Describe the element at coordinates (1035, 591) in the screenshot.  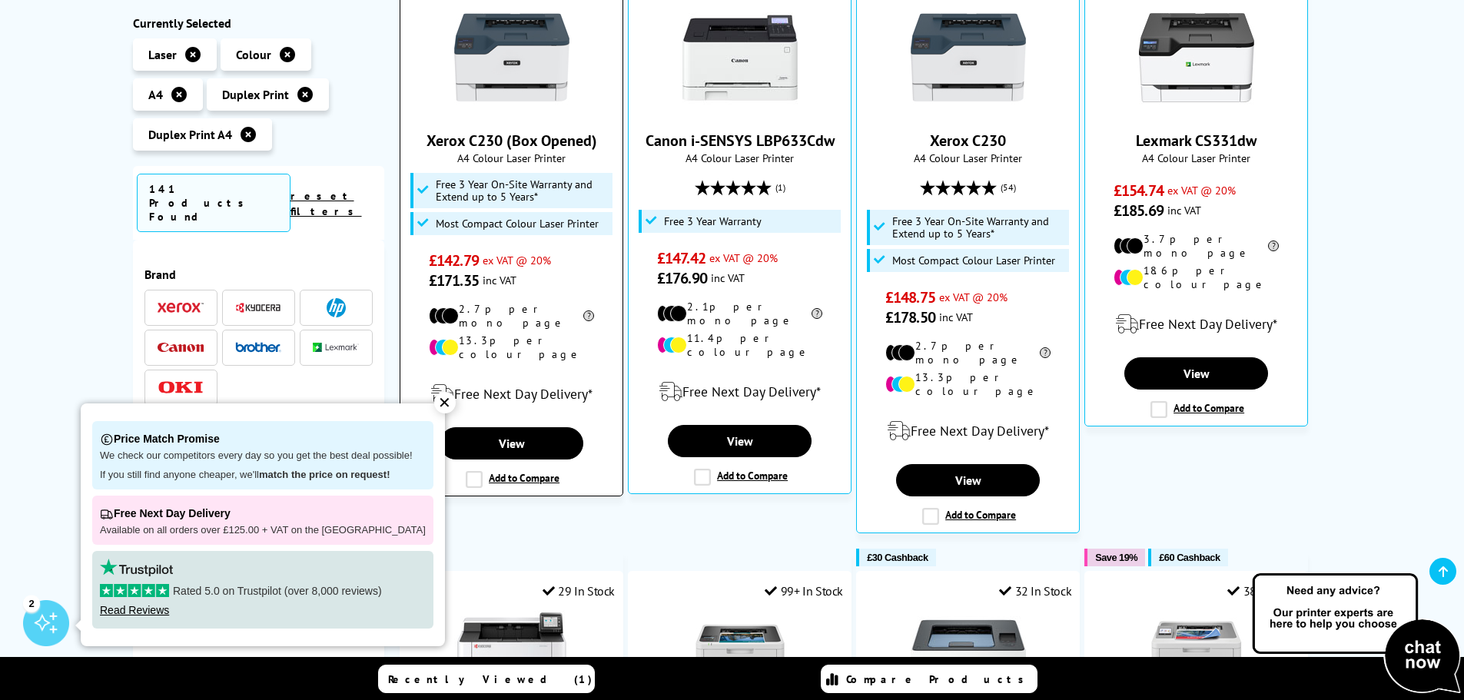
I see `div: 32 In Stock` at that location.